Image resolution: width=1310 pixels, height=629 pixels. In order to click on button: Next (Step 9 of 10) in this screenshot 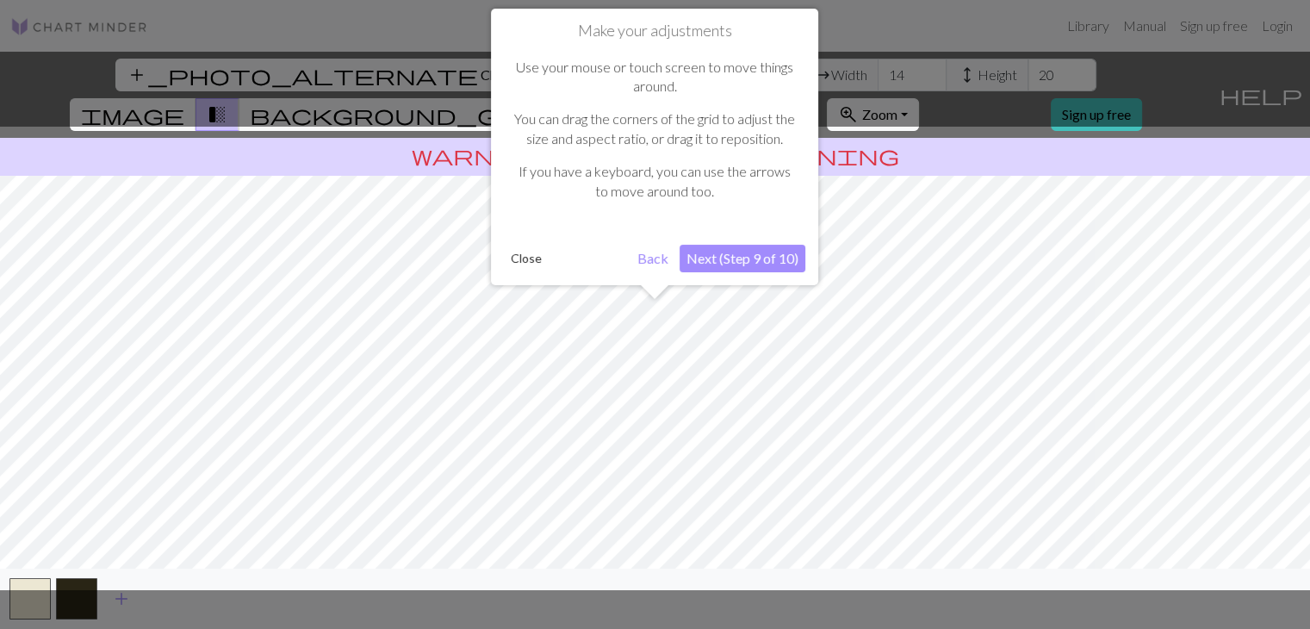, I will do `click(743, 258)`.